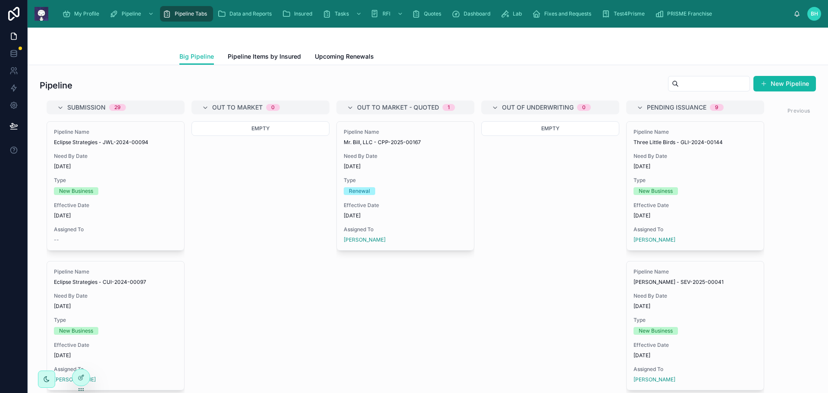 The height and width of the screenshot is (393, 828). What do you see at coordinates (405, 142) in the screenshot?
I see `span: Mr. Bill, LLC - CPP-2025-00167` at bounding box center [405, 142].